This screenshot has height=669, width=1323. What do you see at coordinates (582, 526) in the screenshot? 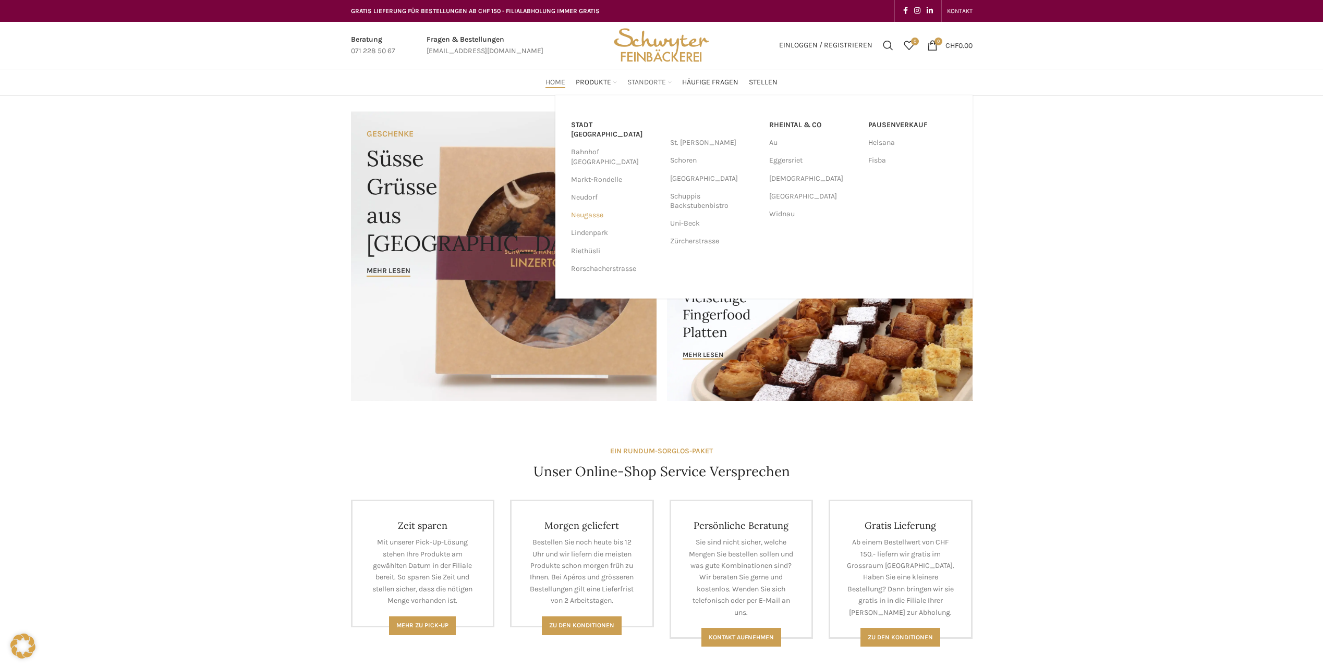
I see `h4: Morgen geliefert` at bounding box center [582, 526].